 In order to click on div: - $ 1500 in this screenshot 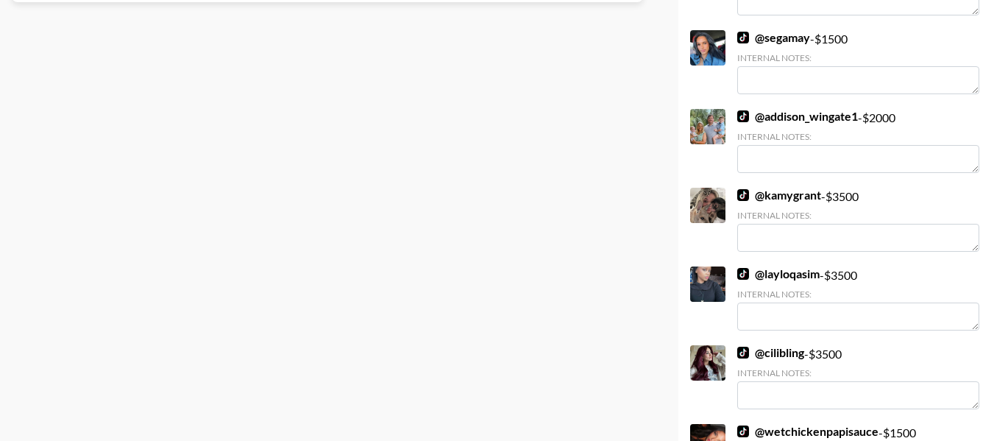, I will do `click(858, 62)`.